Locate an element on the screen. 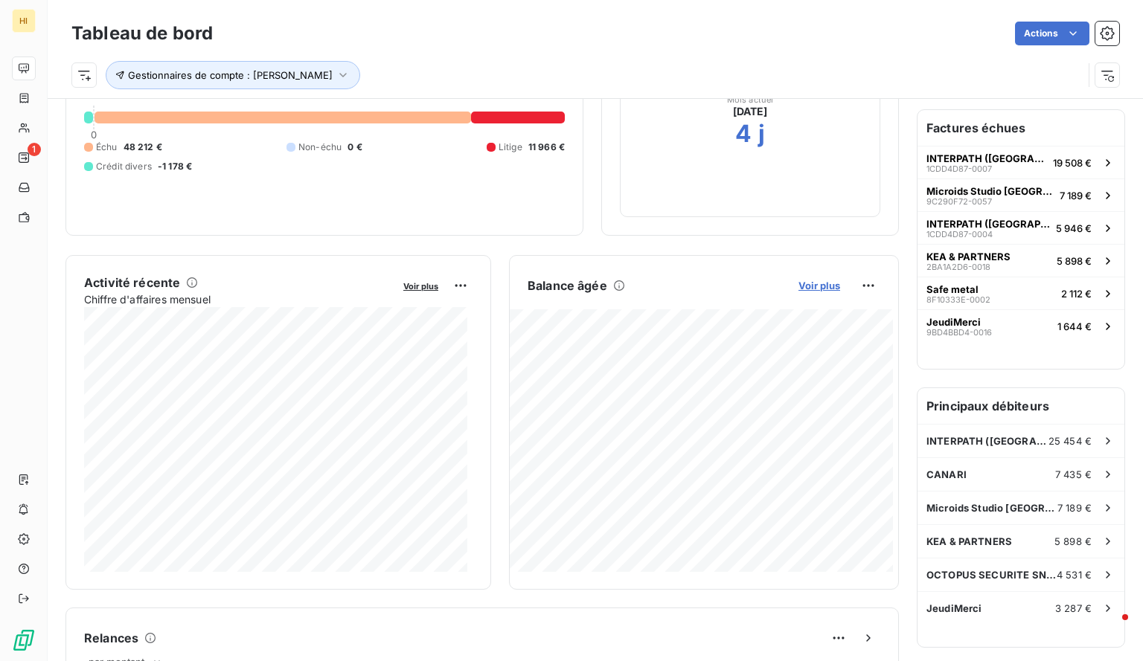 The image size is (1143, 661). span: 19 508 € is located at coordinates (1072, 163).